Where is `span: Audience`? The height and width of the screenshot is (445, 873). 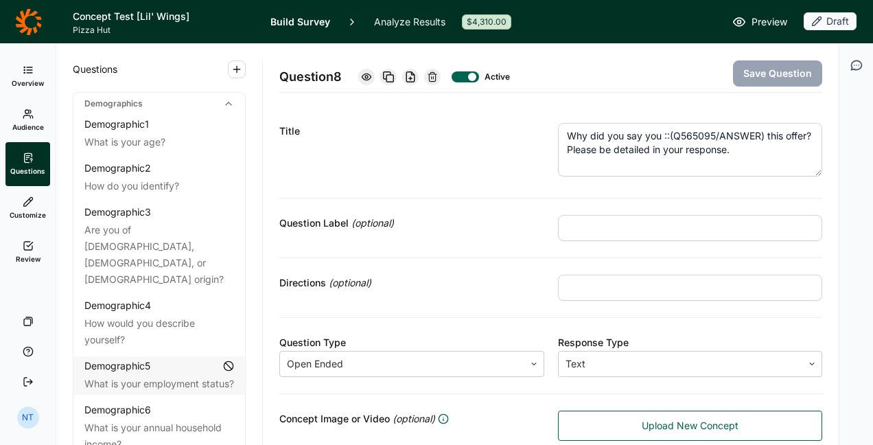
span: Audience is located at coordinates (28, 127).